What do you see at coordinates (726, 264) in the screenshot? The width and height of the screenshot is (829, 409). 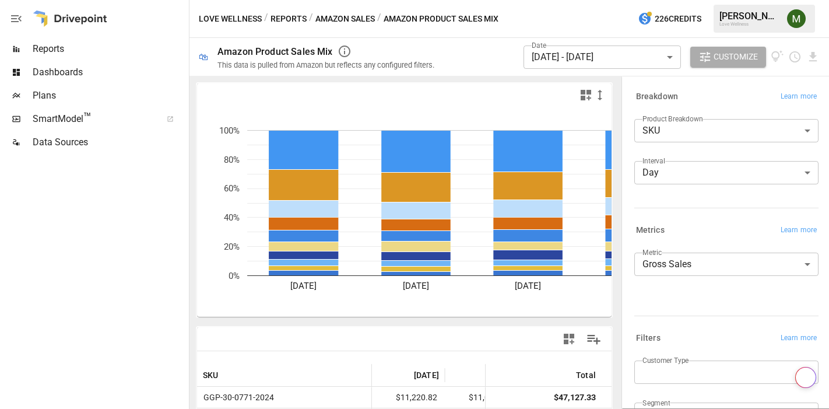 I see `div: Gross Sales` at bounding box center [726, 264].